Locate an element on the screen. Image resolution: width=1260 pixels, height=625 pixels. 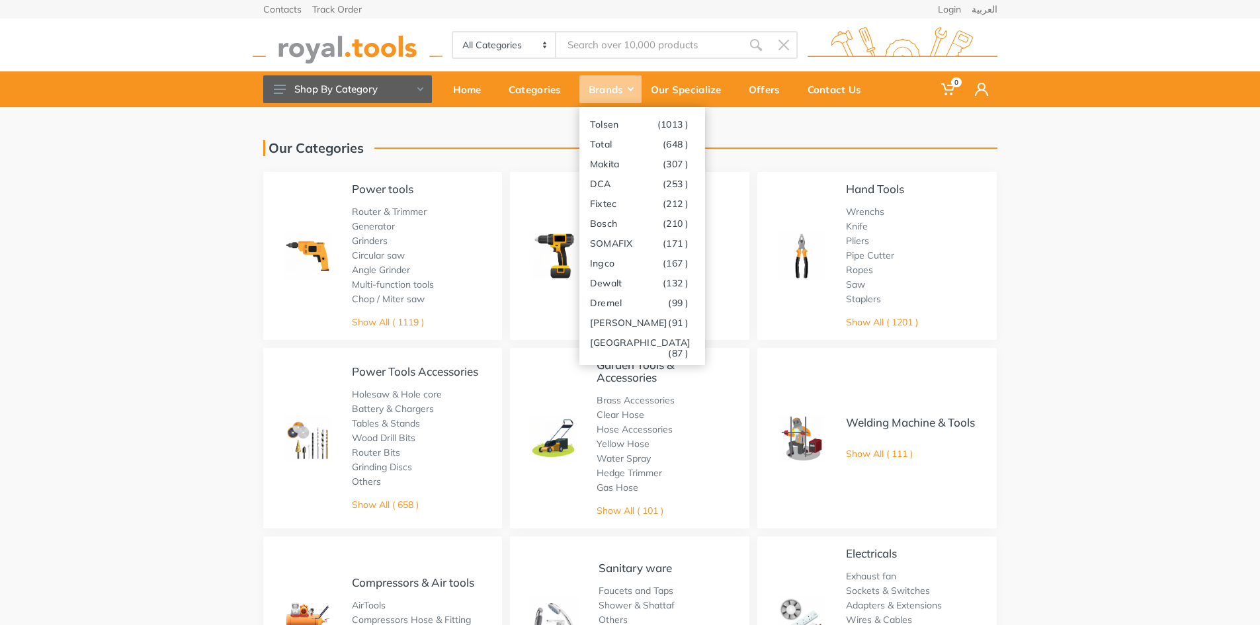
img: Royal - Garden Tools & Accessories is located at coordinates (553, 438).